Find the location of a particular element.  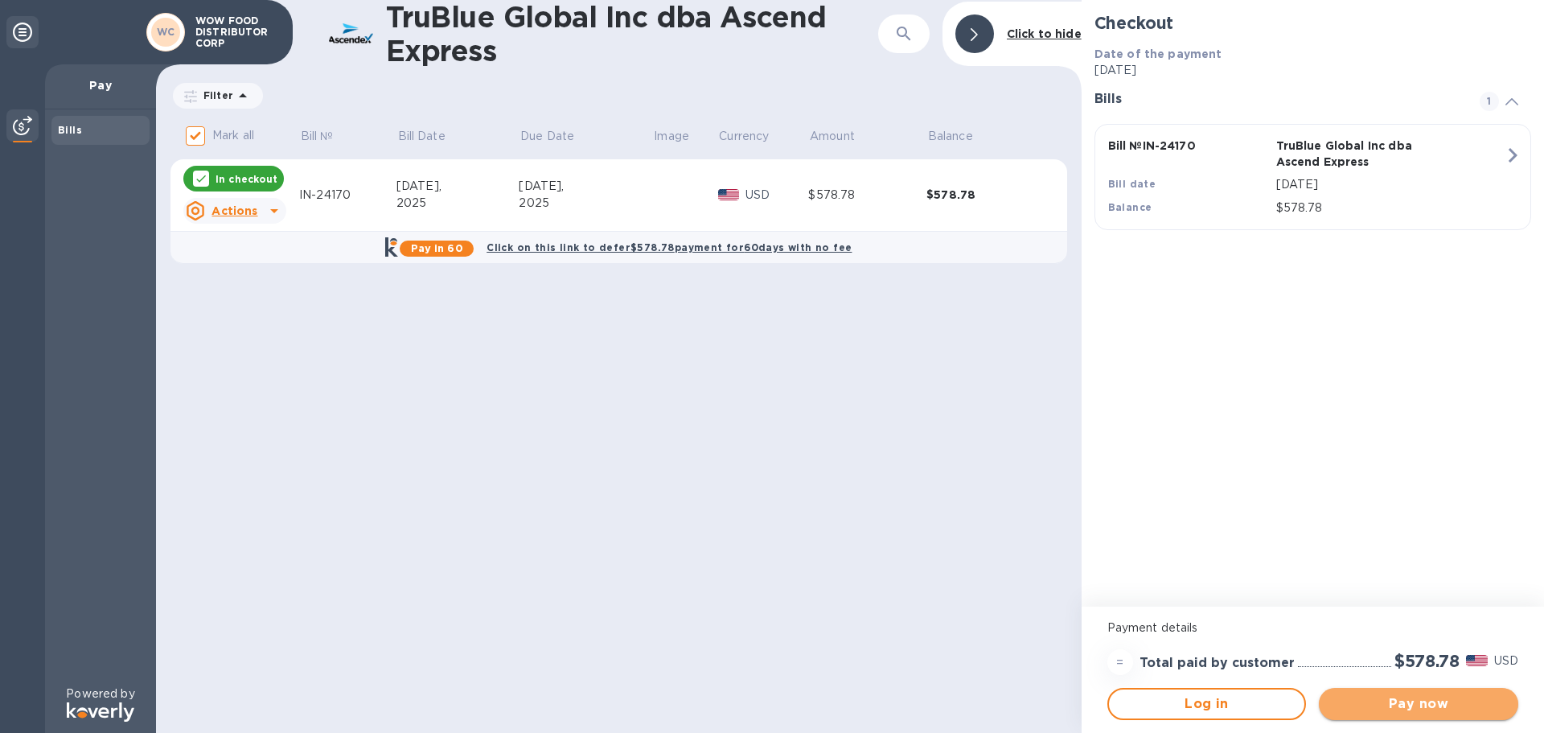

p: Pay is located at coordinates (101, 85).